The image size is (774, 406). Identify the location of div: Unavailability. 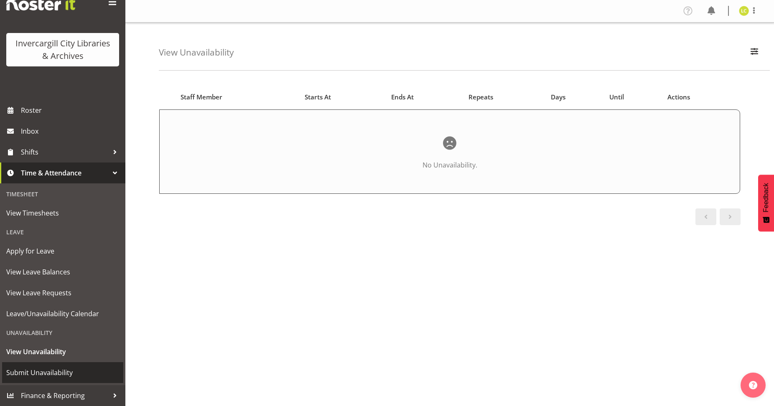
(63, 333).